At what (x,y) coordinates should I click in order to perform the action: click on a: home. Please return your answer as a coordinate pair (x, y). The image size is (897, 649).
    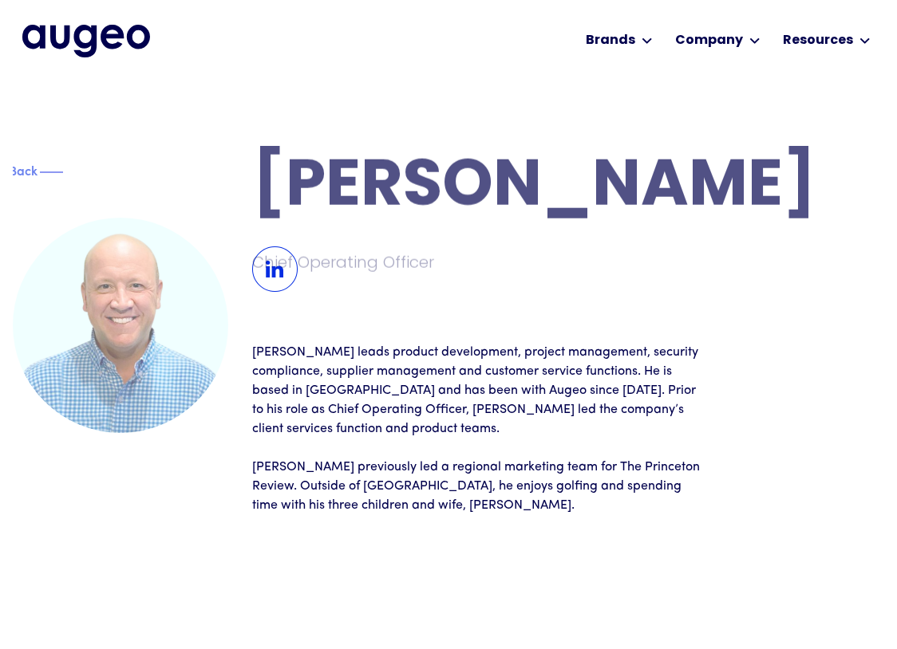
    Looking at the image, I should click on (86, 41).